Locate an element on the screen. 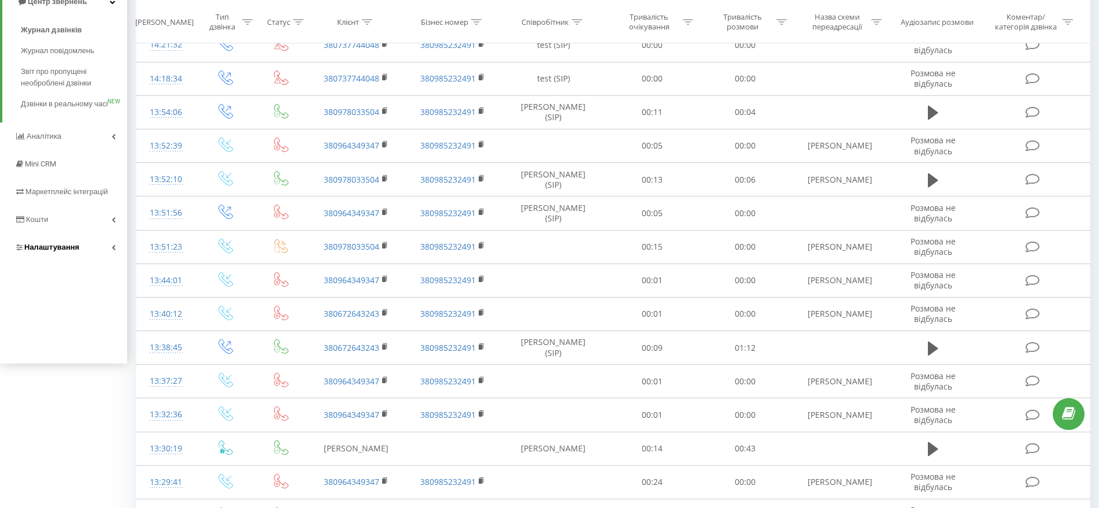 Image resolution: width=1099 pixels, height=508 pixels. div: 13:40:12 is located at coordinates (166, 314).